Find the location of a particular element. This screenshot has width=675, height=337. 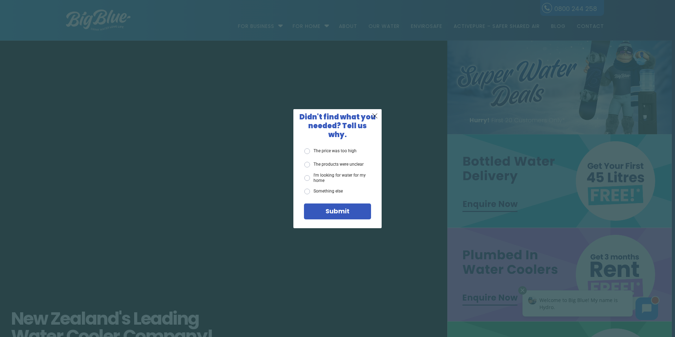

span: Didn't find what you needed? Tell us why. is located at coordinates (337, 126).